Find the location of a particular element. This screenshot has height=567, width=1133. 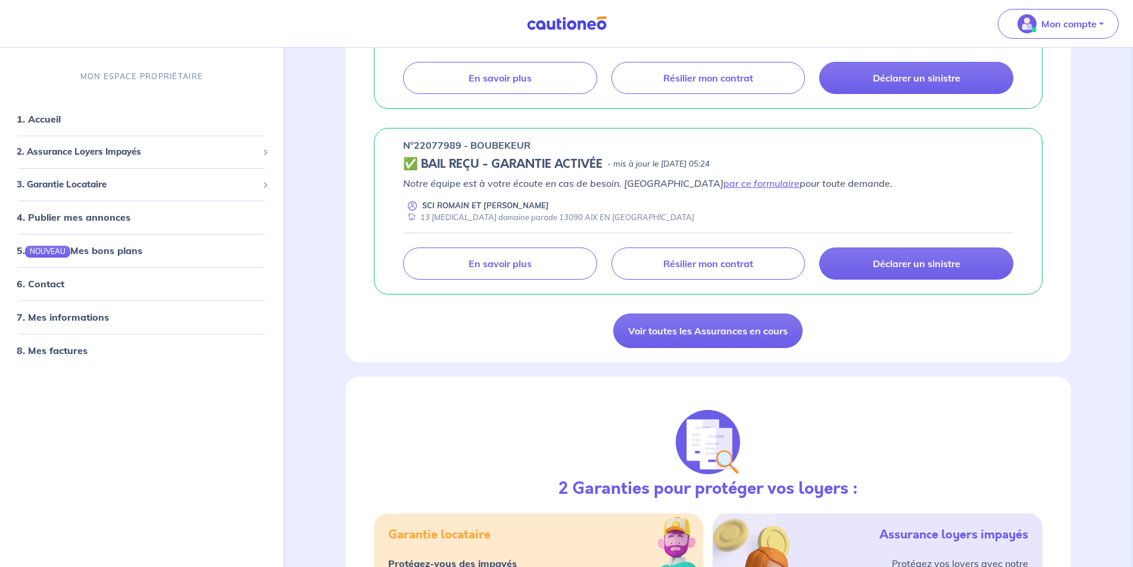

span: 2. Assurance Loyers Impayés is located at coordinates (137, 152).